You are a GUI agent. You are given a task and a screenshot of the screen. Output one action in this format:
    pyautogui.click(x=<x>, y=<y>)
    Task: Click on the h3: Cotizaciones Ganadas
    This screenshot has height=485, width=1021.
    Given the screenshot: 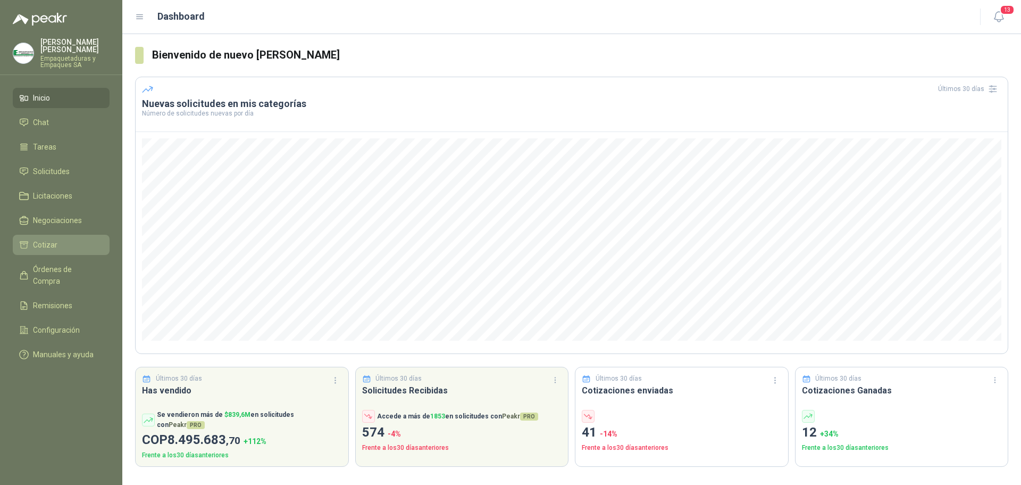 What is the action you would take?
    pyautogui.click(x=902, y=390)
    